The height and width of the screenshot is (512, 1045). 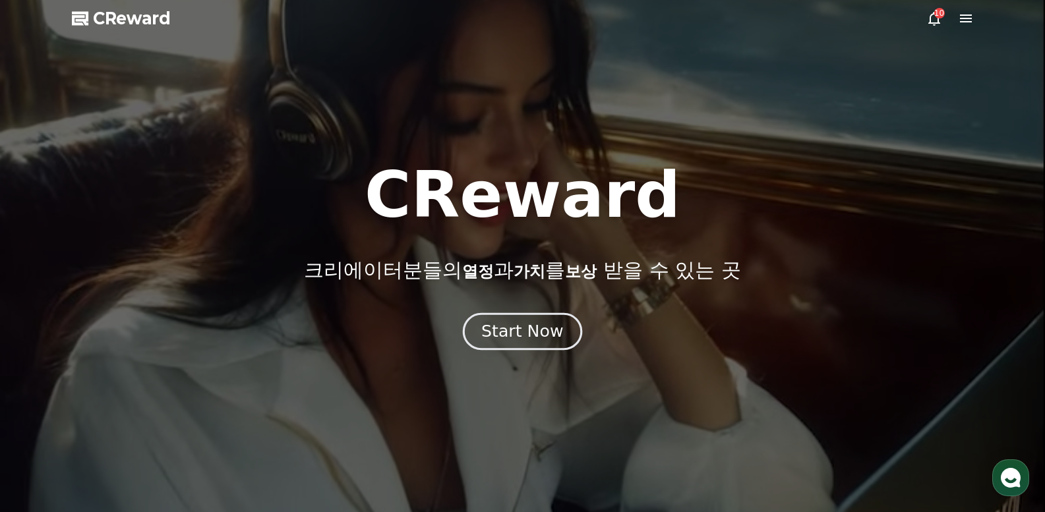 What do you see at coordinates (522, 195) in the screenshot?
I see `h1: CReward` at bounding box center [522, 195].